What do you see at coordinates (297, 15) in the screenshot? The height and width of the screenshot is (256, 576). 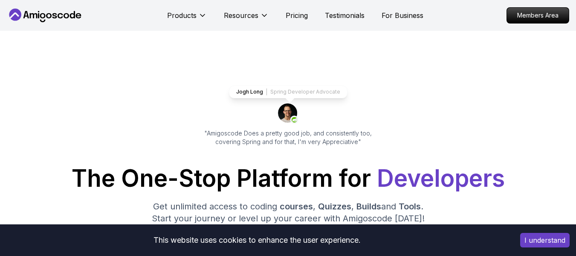 I see `a: Pricing` at bounding box center [297, 15].